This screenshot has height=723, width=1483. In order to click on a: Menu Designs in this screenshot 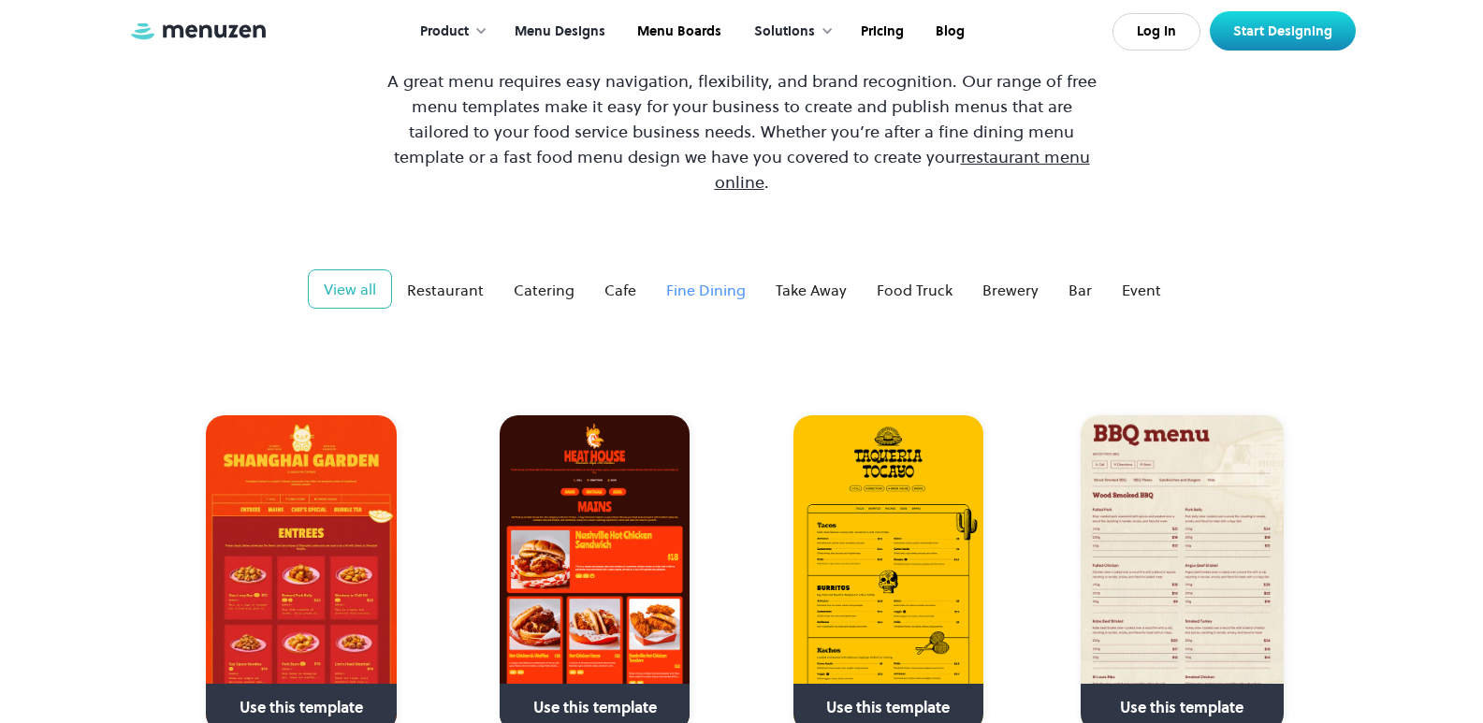, I will do `click(558, 32)`.